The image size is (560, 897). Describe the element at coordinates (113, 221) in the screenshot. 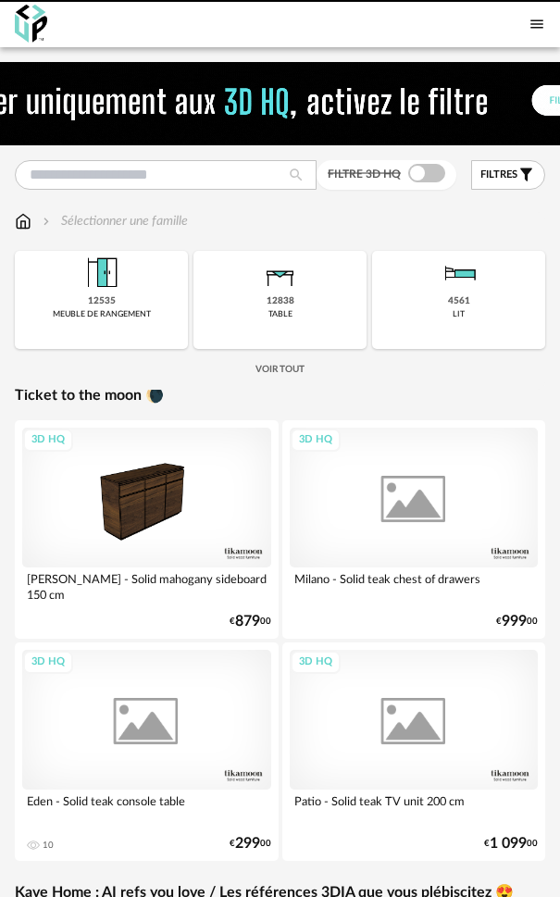

I see `div: Sélectionner une famille` at that location.